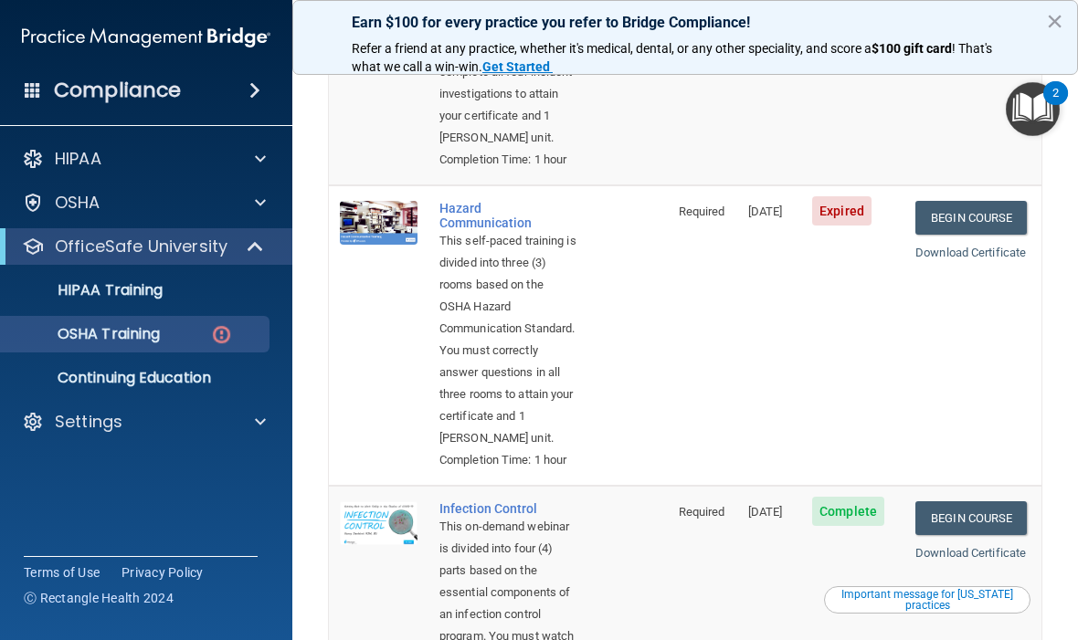 The image size is (1078, 640). What do you see at coordinates (611, 48) in the screenshot?
I see `span: Refer a friend at any practice, whether it's medical, dental, or any other speciality, and score a` at bounding box center [611, 48].